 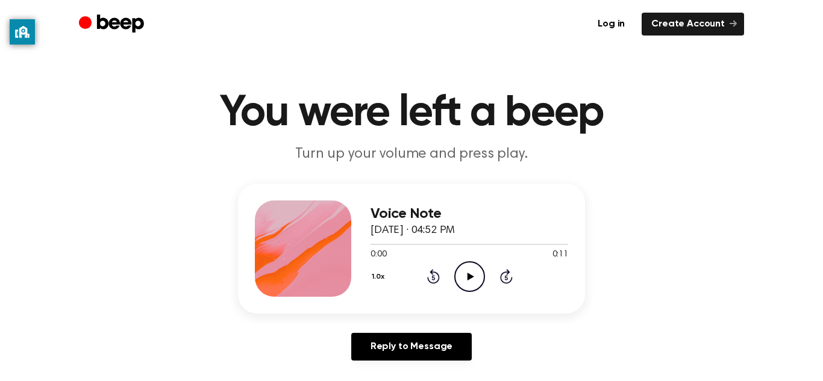 What do you see at coordinates (560, 255) in the screenshot?
I see `span: 0:11` at bounding box center [560, 255].